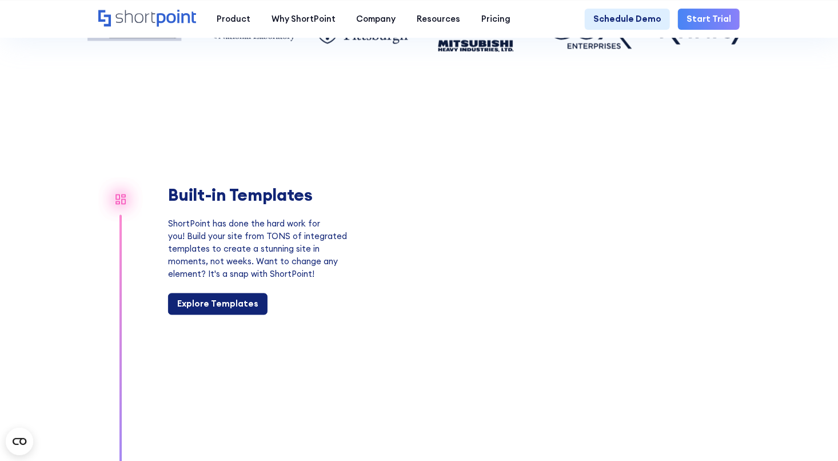 The height and width of the screenshot is (461, 838). Describe the element at coordinates (496, 19) in the screenshot. I see `div: Pricing` at that location.